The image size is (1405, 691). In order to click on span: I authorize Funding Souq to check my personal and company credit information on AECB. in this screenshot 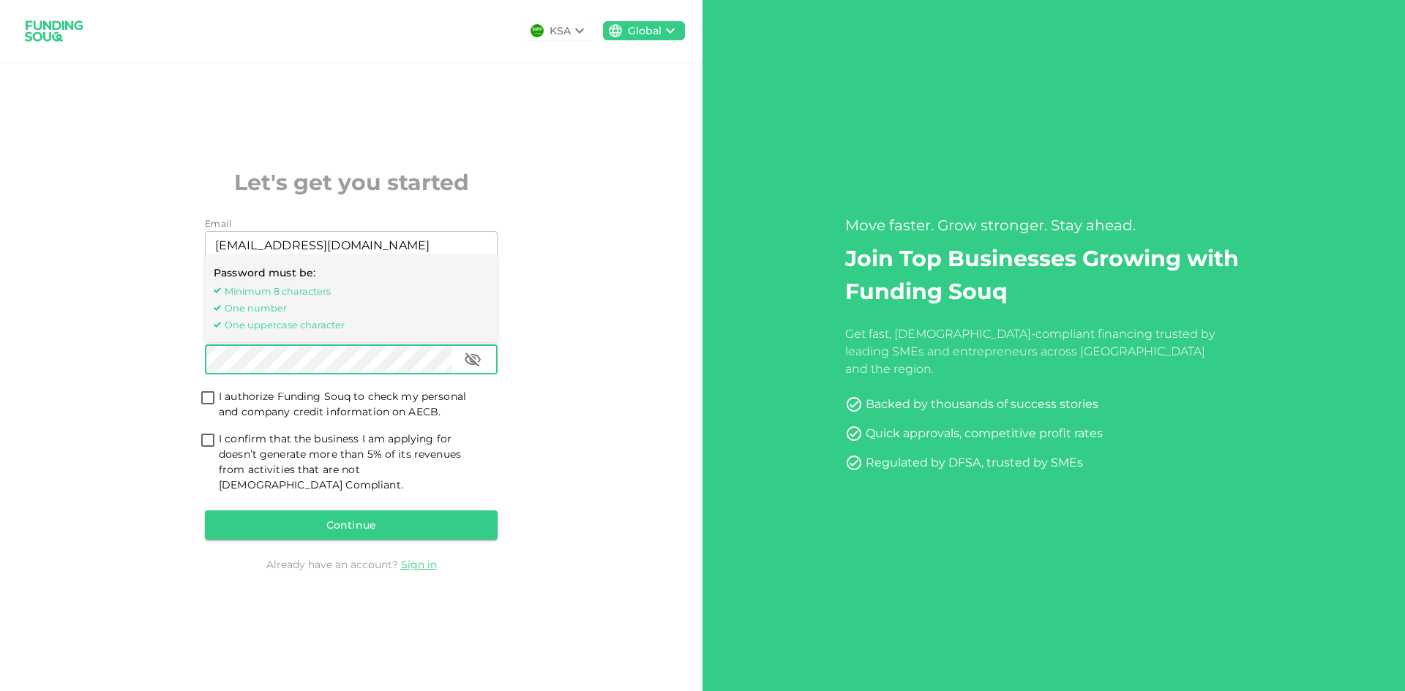, I will do `click(342, 404)`.